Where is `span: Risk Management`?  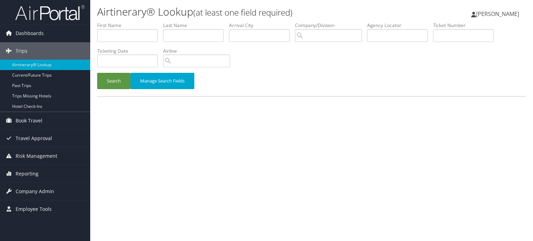
span: Risk Management is located at coordinates (36, 156).